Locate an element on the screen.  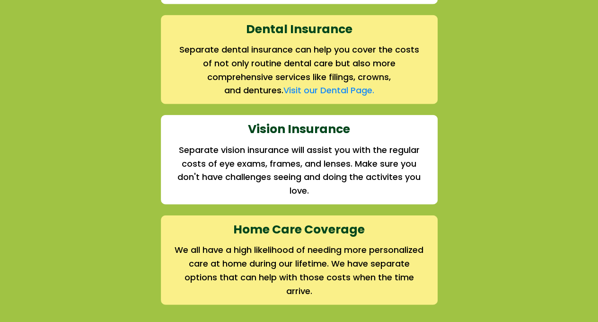
h2: and dentures. is located at coordinates (299, 90).